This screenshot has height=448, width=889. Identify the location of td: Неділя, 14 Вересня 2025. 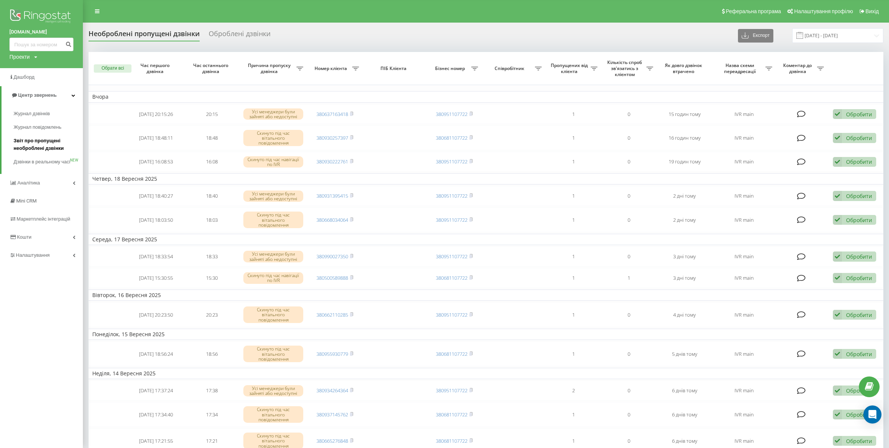
(486, 374).